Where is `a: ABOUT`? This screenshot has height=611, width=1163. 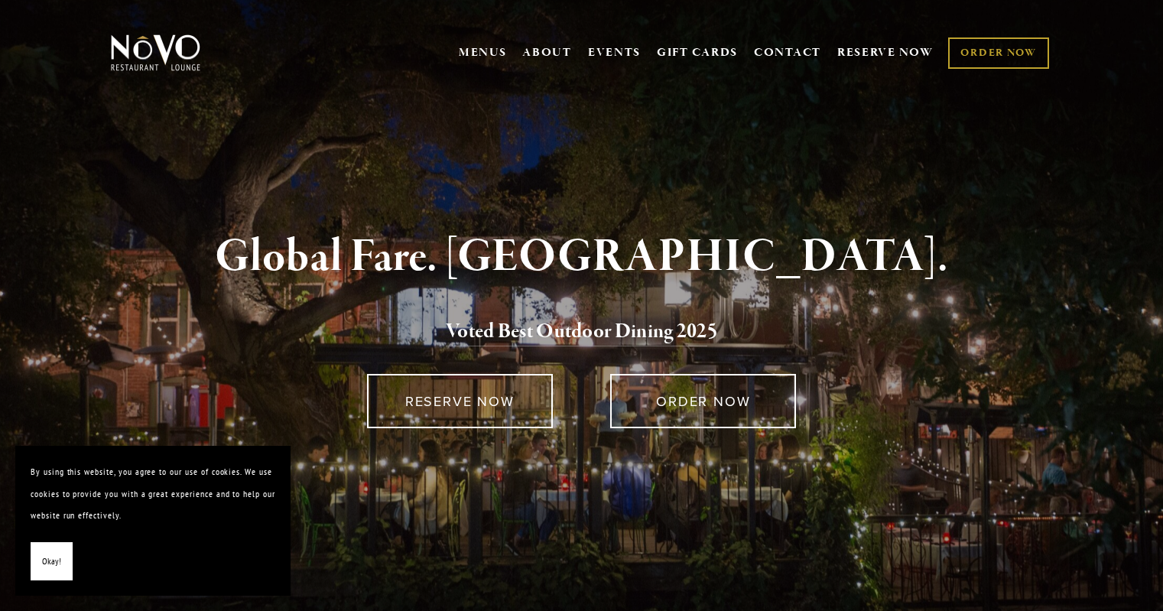
a: ABOUT is located at coordinates (547, 53).